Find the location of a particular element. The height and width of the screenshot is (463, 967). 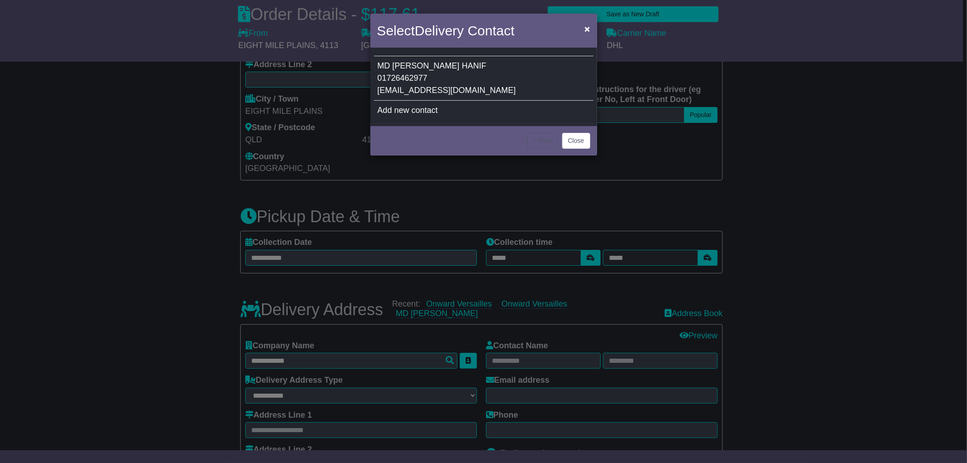

span: Add new contact is located at coordinates (407, 110).